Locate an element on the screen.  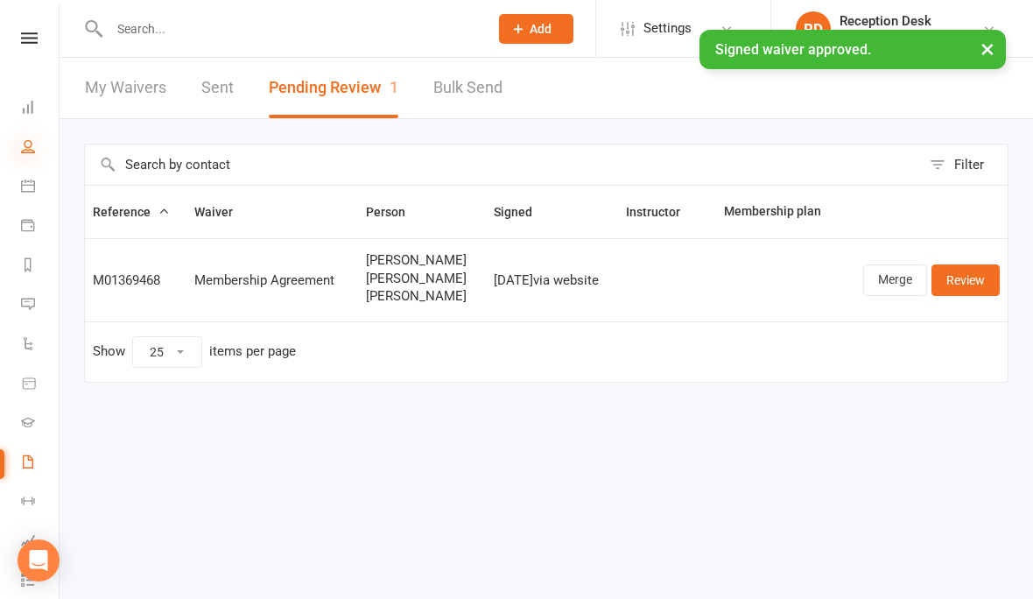
button: Filter is located at coordinates (964, 165).